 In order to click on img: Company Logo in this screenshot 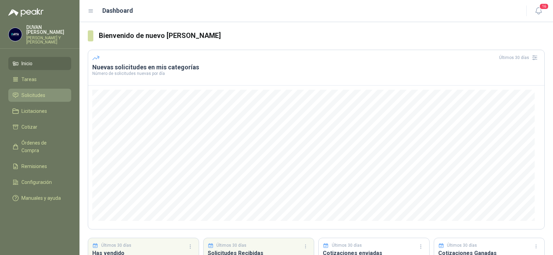, I will do `click(15, 35)`.